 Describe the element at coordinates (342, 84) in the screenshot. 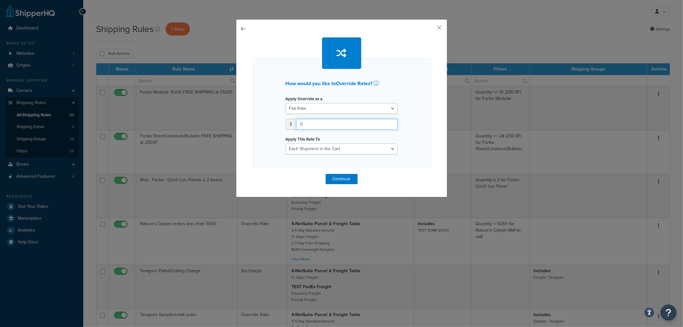

I see `h2: How would you like to Override Rates ?` at that location.